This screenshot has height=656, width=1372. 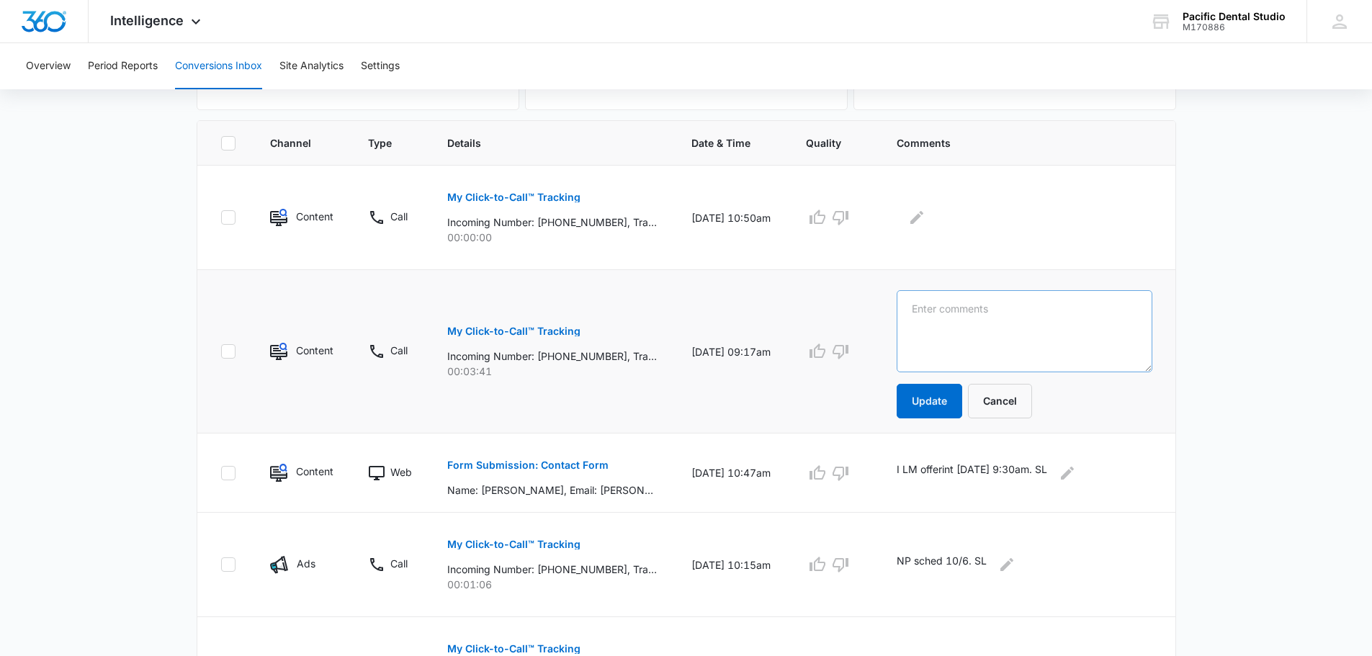 I want to click on p: Ads, so click(x=306, y=563).